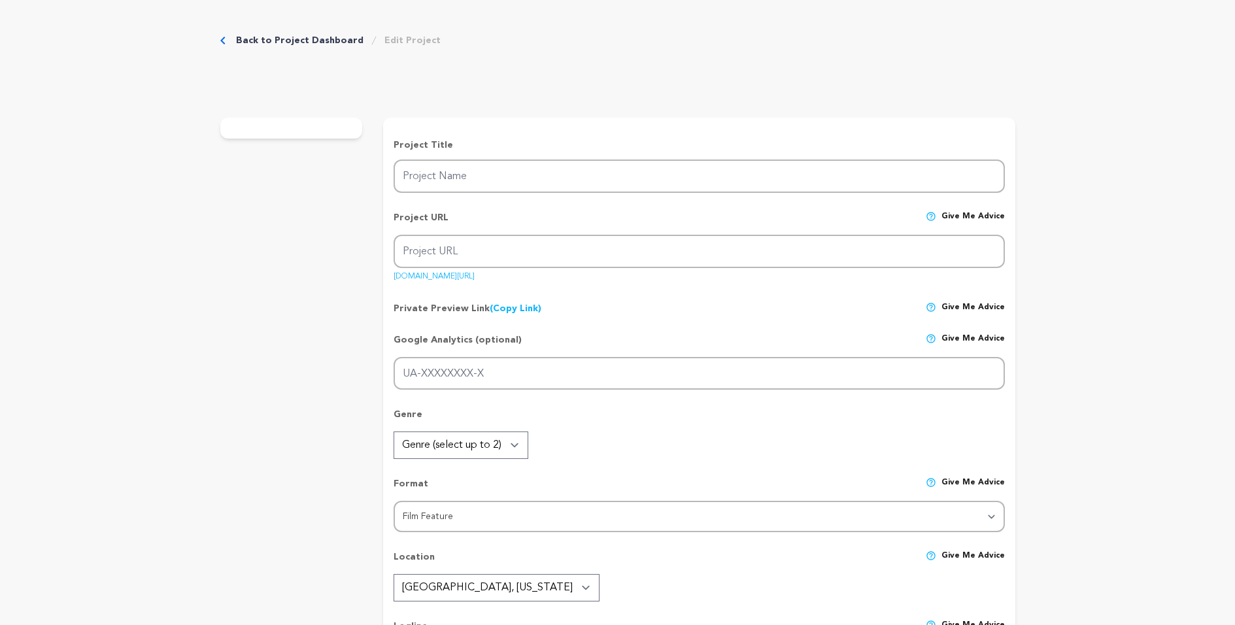 The height and width of the screenshot is (625, 1235). I want to click on p: Project URL, so click(421, 223).